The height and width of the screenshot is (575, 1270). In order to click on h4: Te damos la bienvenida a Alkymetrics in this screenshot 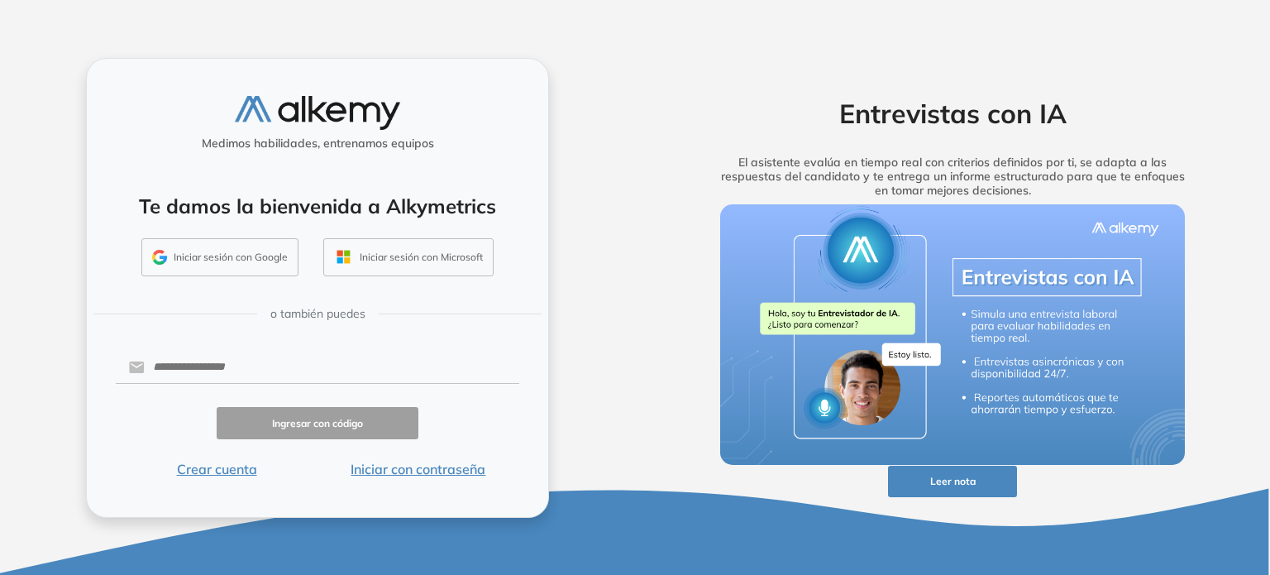, I will do `click(317, 206)`.